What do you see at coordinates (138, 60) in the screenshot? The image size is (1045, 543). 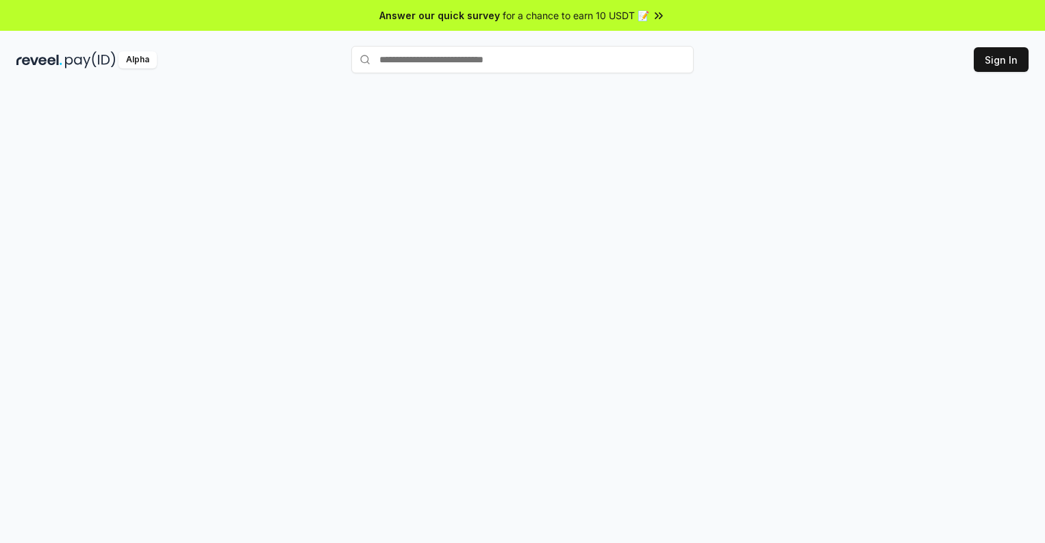 I see `div: Alpha` at bounding box center [138, 60].